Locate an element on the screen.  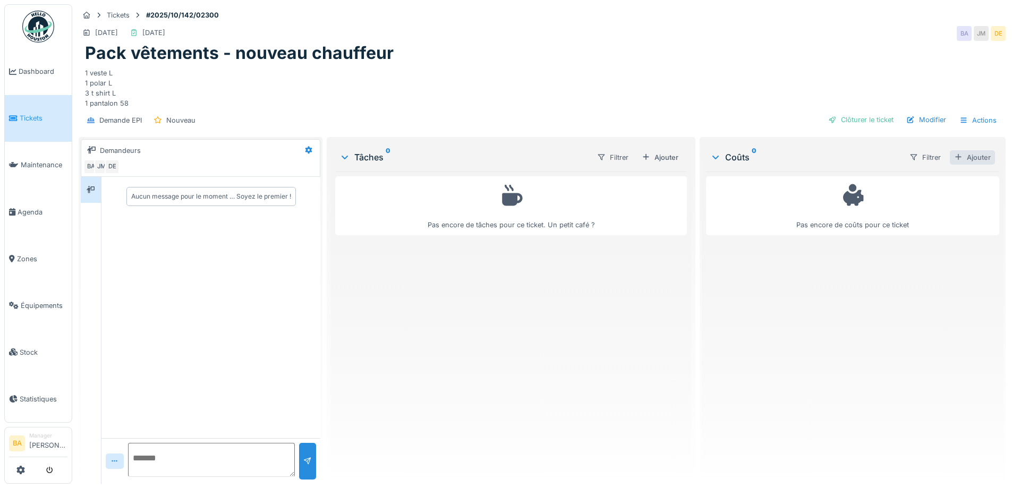
a: Tickets is located at coordinates (38, 118).